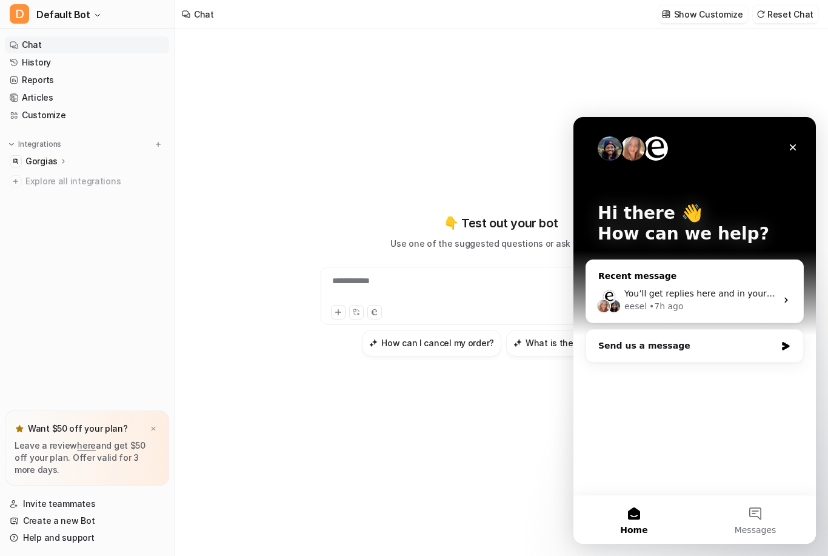 The height and width of the screenshot is (556, 828). What do you see at coordinates (39, 144) in the screenshot?
I see `p: Integrations` at bounding box center [39, 144].